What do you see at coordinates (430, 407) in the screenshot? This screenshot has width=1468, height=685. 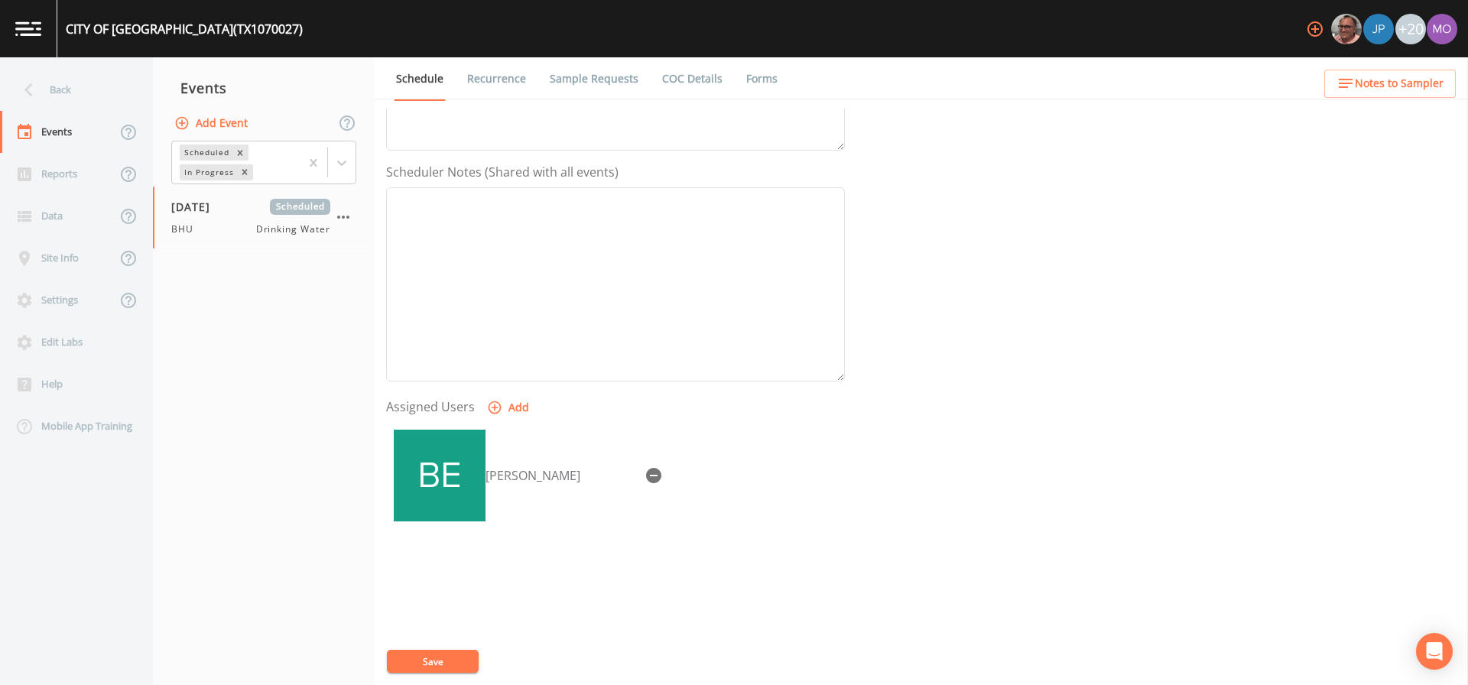 I see `label: Assigned Users` at bounding box center [430, 407].